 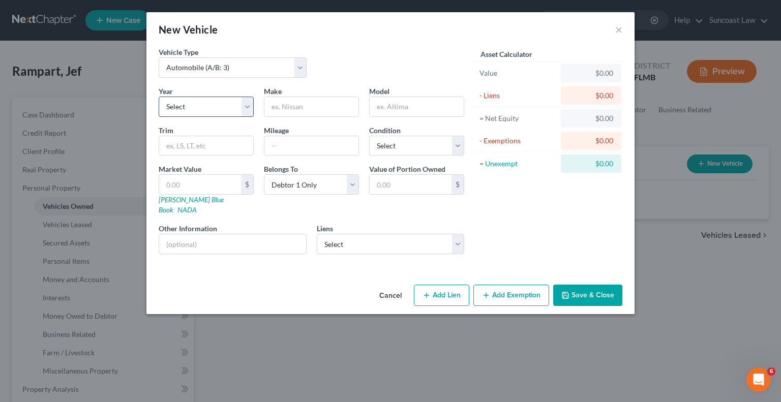 I want to click on div: hello following up on the status of filings and if the problems were fixed?, so click(x=116, y=134).